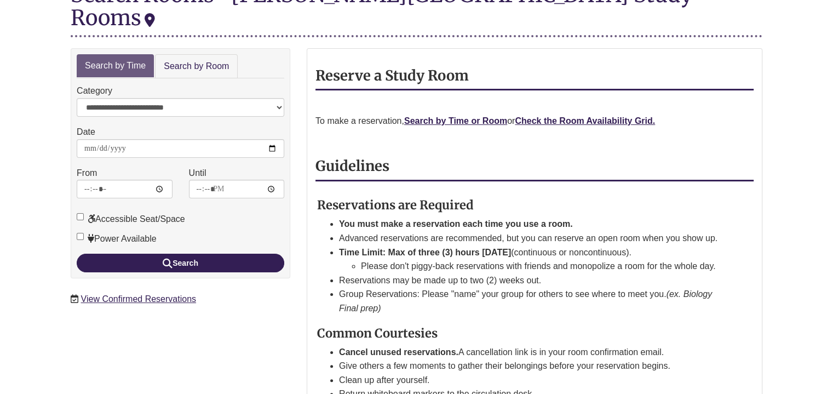  Describe the element at coordinates (377, 333) in the screenshot. I see `strong: Common Courtesies` at that location.